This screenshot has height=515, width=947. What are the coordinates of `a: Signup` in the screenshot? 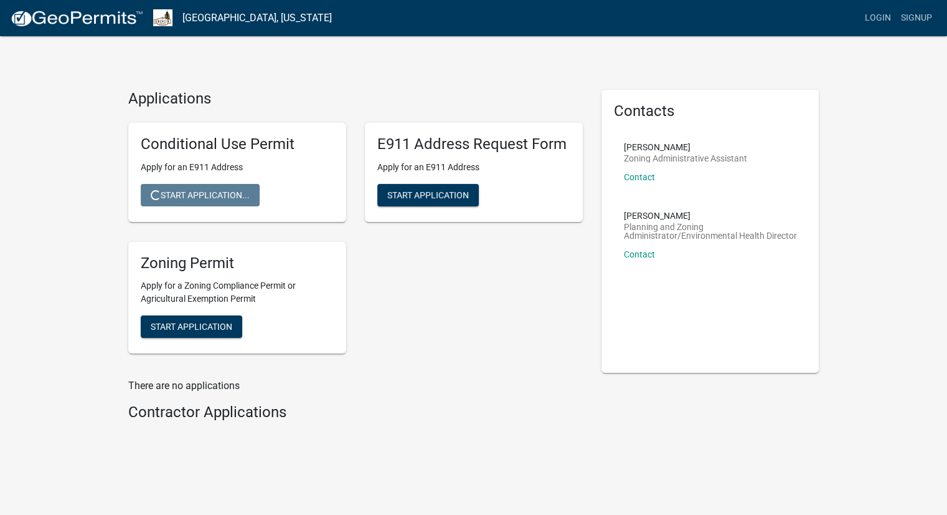 It's located at (917, 18).